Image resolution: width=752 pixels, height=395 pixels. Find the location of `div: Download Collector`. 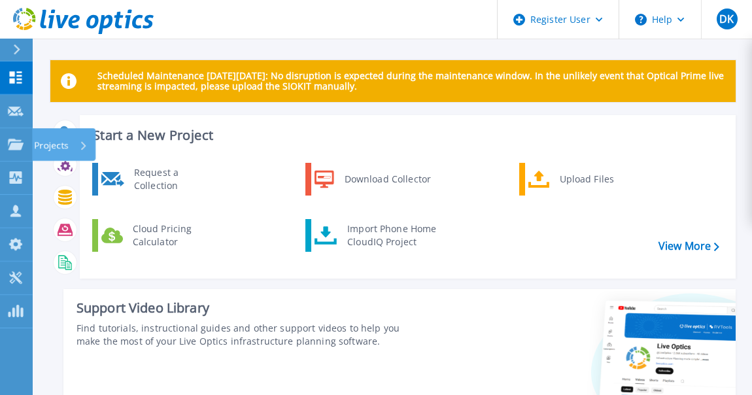

div: Download Collector is located at coordinates (387, 179).